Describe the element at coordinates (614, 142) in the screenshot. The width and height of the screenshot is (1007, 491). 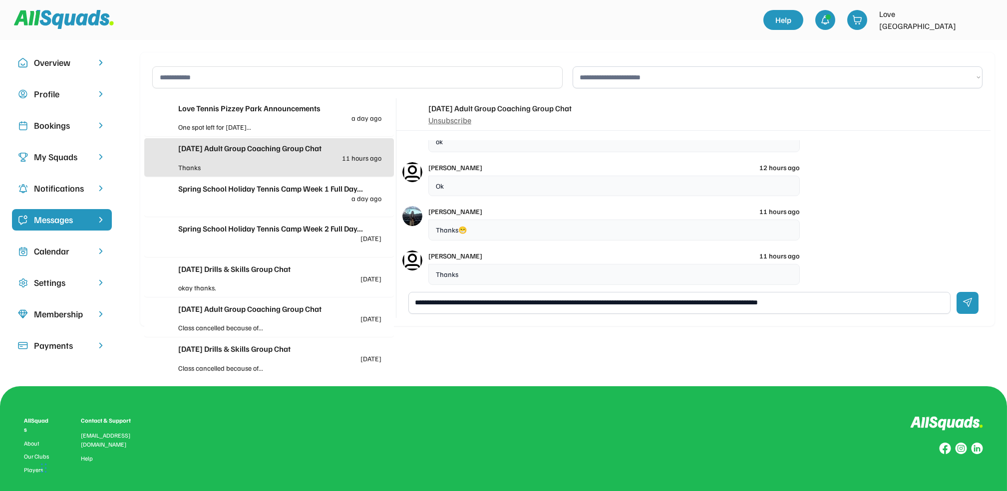
I see `div: ok` at that location.